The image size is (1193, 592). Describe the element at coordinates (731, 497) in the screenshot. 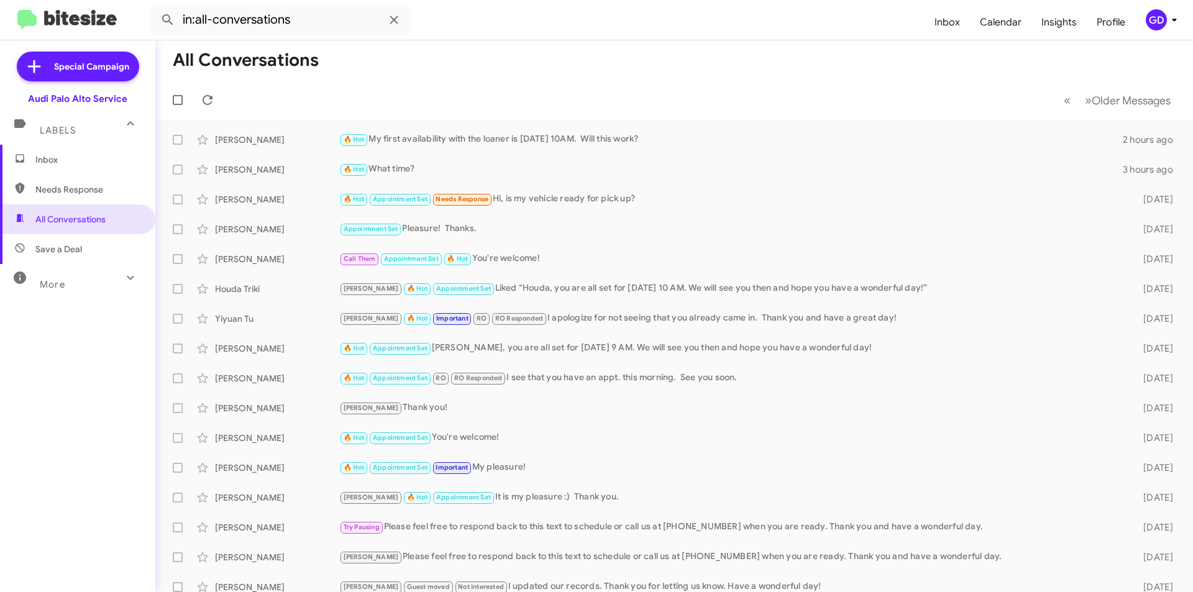

I see `div: It is my pleasure :) Thank you.` at that location.